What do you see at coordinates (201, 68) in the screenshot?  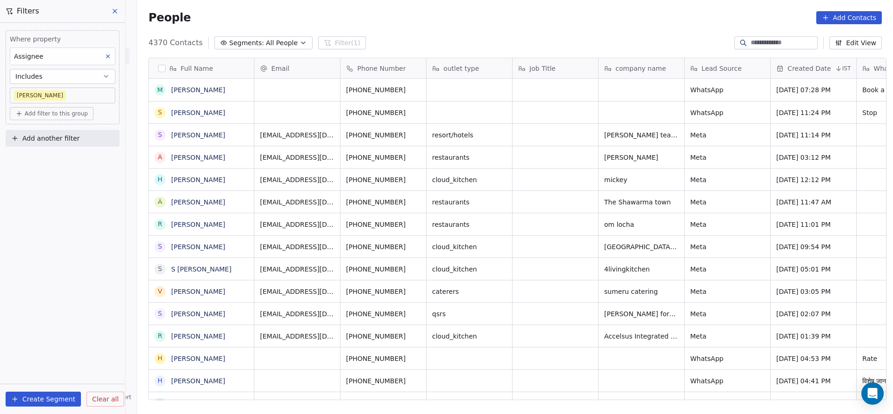 I see `div: Full Name` at bounding box center [201, 68].